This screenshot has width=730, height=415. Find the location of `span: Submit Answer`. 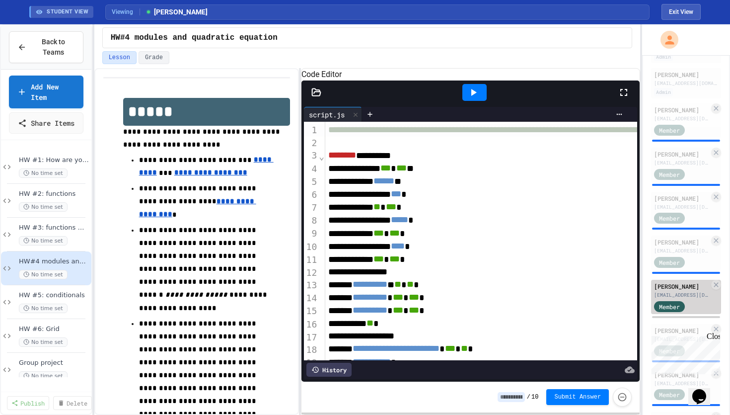

span: Submit Answer is located at coordinates (578, 397).